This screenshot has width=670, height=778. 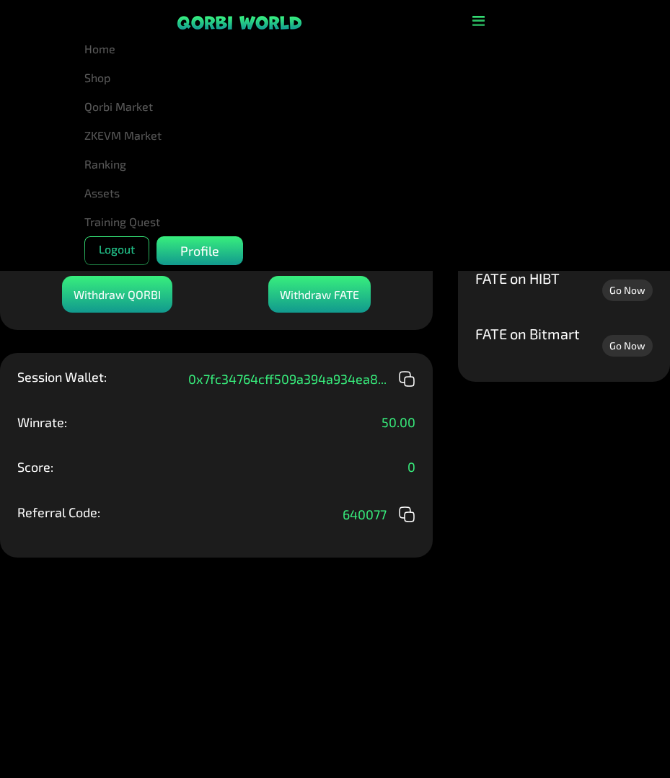 I want to click on p: Session Wallet:, so click(x=62, y=377).